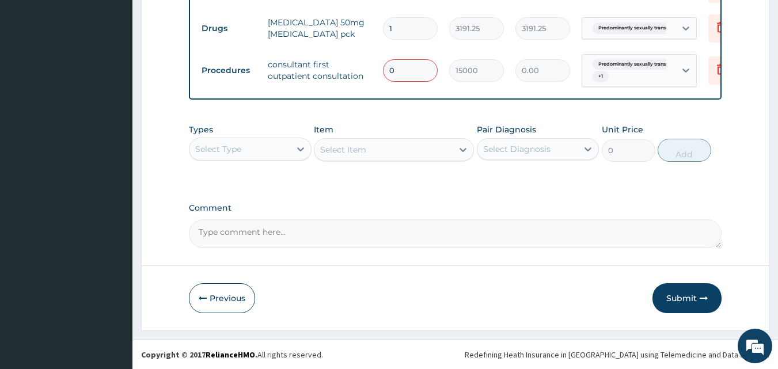 Image resolution: width=778 pixels, height=369 pixels. What do you see at coordinates (230, 355) in the screenshot?
I see `a: RelianceHMO` at bounding box center [230, 355].